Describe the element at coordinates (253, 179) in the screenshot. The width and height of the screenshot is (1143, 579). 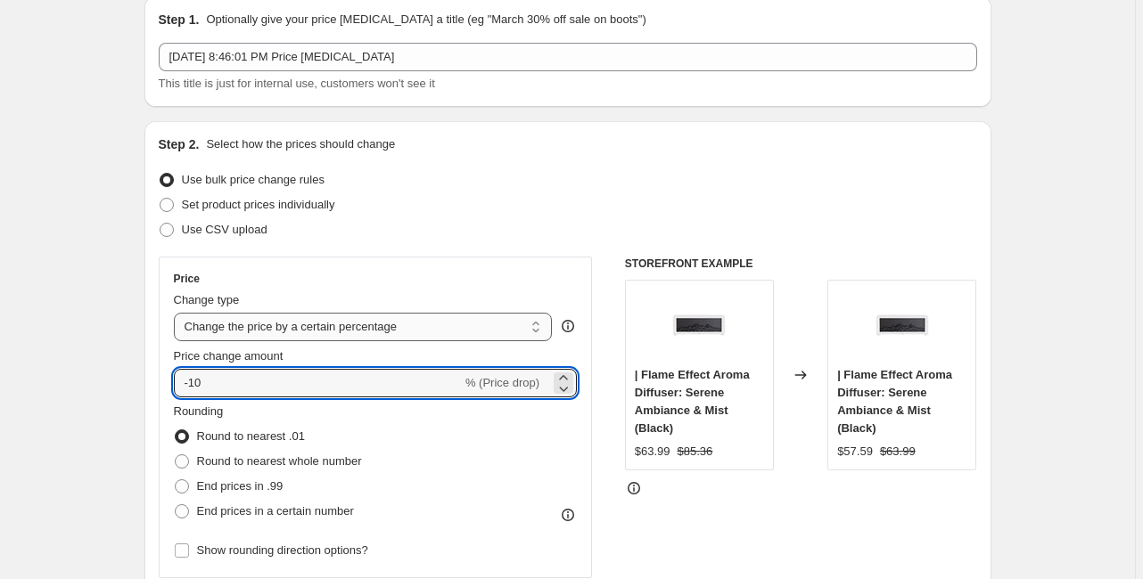
I see `span: Use bulk price change rules` at that location.